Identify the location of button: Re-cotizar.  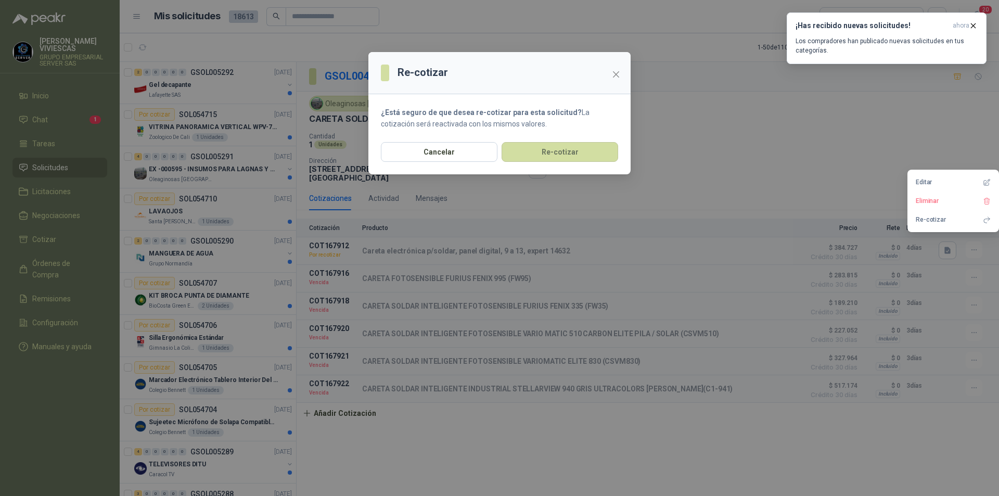
(560, 152).